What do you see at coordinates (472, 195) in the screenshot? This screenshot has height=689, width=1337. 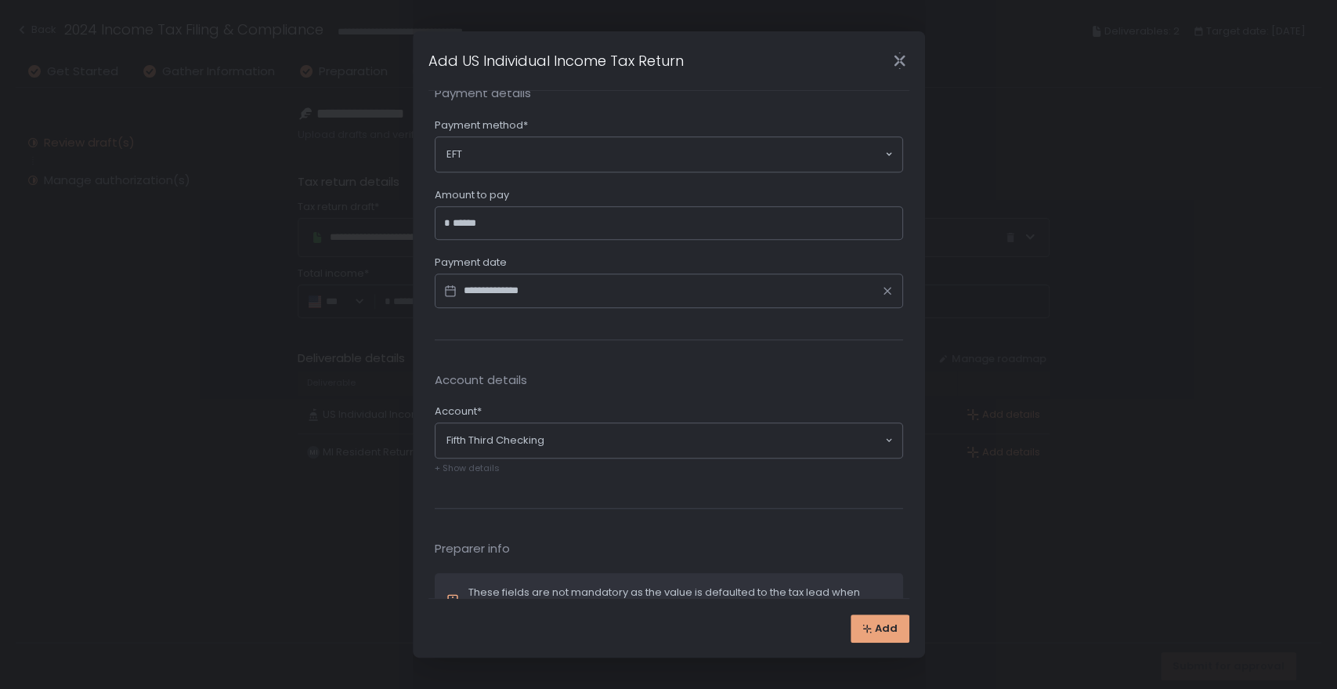 I see `span: Amount to pay` at bounding box center [472, 195].